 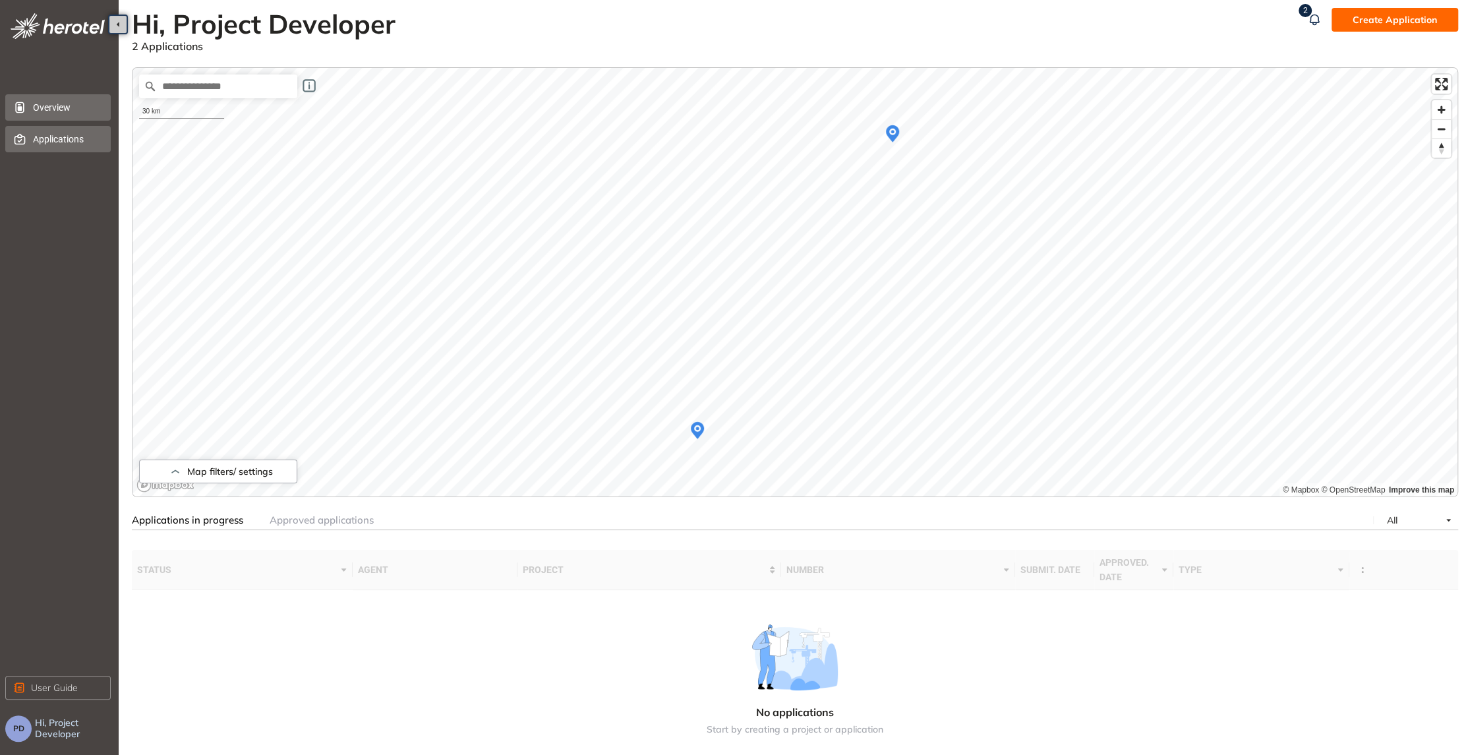 What do you see at coordinates (1421, 490) in the screenshot?
I see `a: Improve this map` at bounding box center [1421, 490].